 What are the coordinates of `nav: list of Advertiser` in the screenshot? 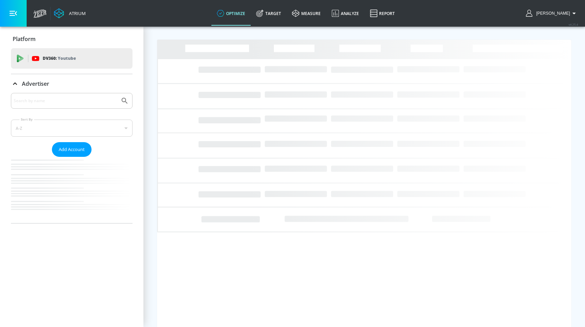 It's located at (72, 190).